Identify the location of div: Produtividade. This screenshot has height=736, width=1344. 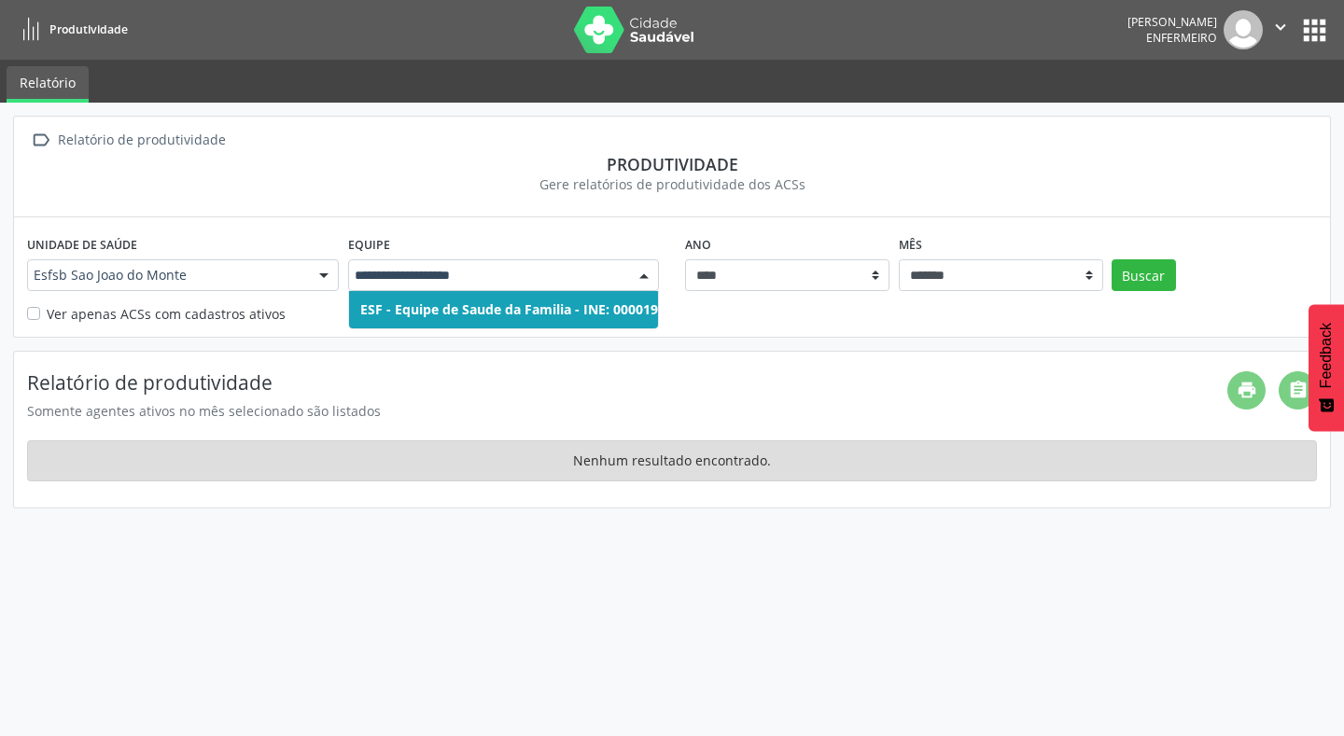
(672, 164).